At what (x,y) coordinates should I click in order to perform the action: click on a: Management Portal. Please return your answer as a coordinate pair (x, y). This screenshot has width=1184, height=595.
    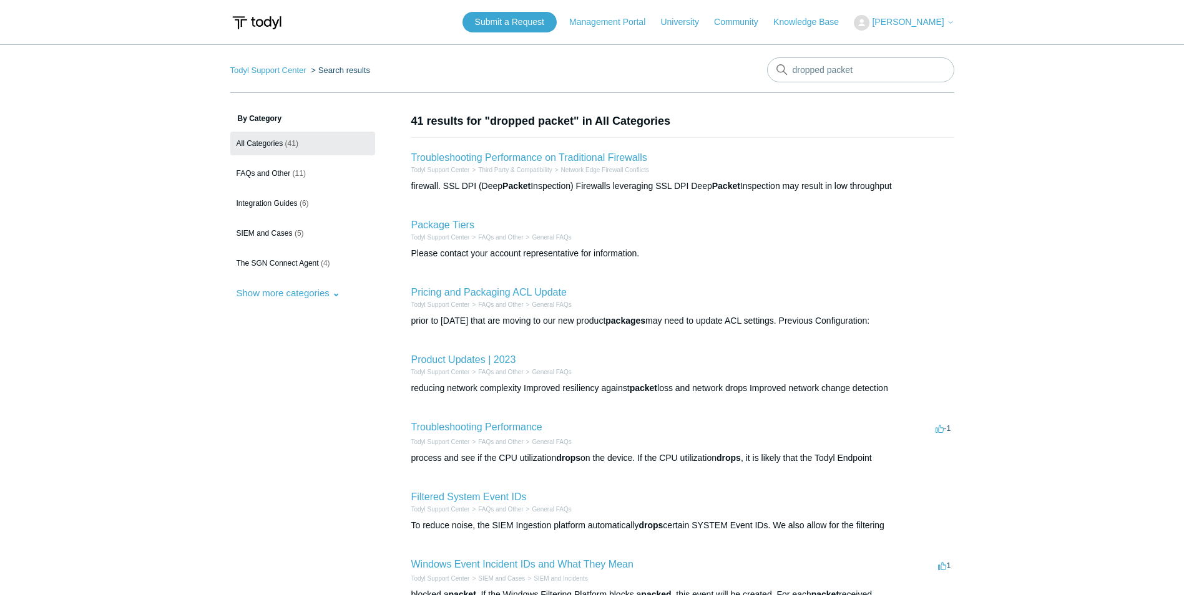
    Looking at the image, I should click on (614, 22).